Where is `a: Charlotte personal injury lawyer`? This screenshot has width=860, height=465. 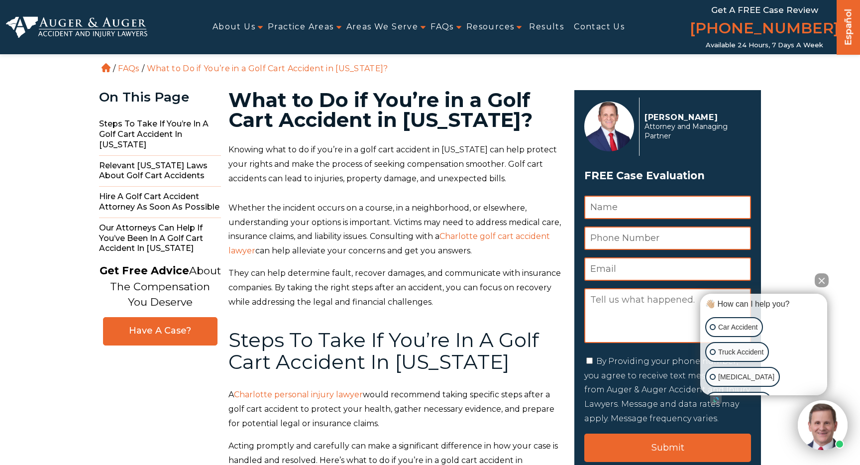 a: Charlotte personal injury lawyer is located at coordinates (298, 394).